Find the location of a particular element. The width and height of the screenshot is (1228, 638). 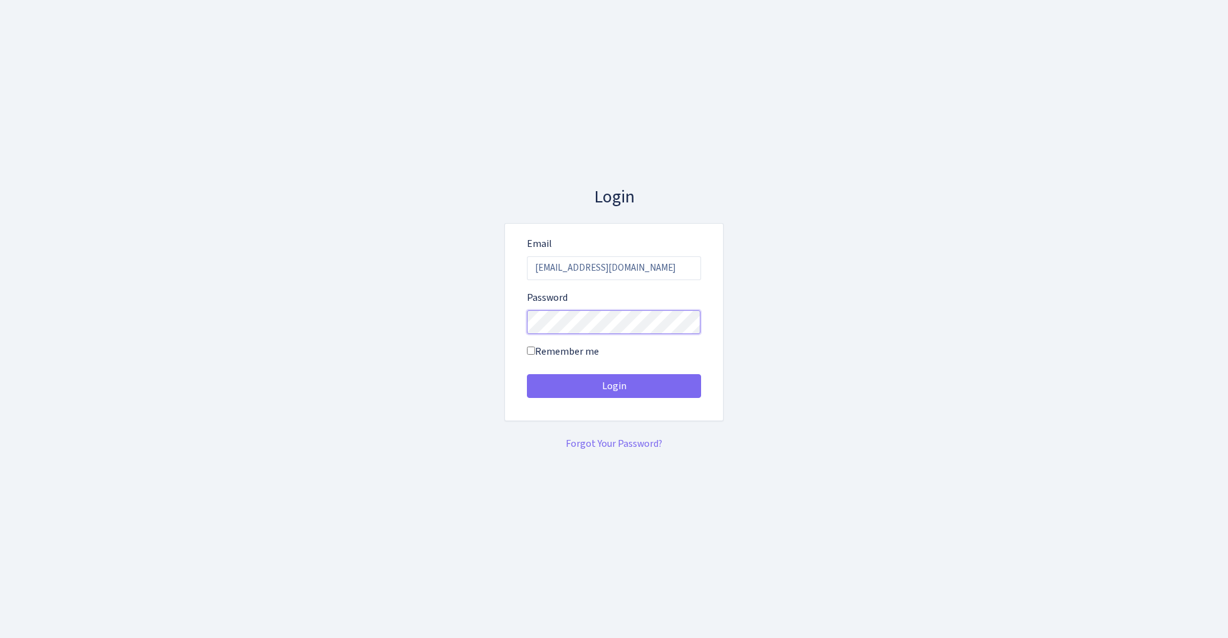

label: Remember me is located at coordinates (563, 352).